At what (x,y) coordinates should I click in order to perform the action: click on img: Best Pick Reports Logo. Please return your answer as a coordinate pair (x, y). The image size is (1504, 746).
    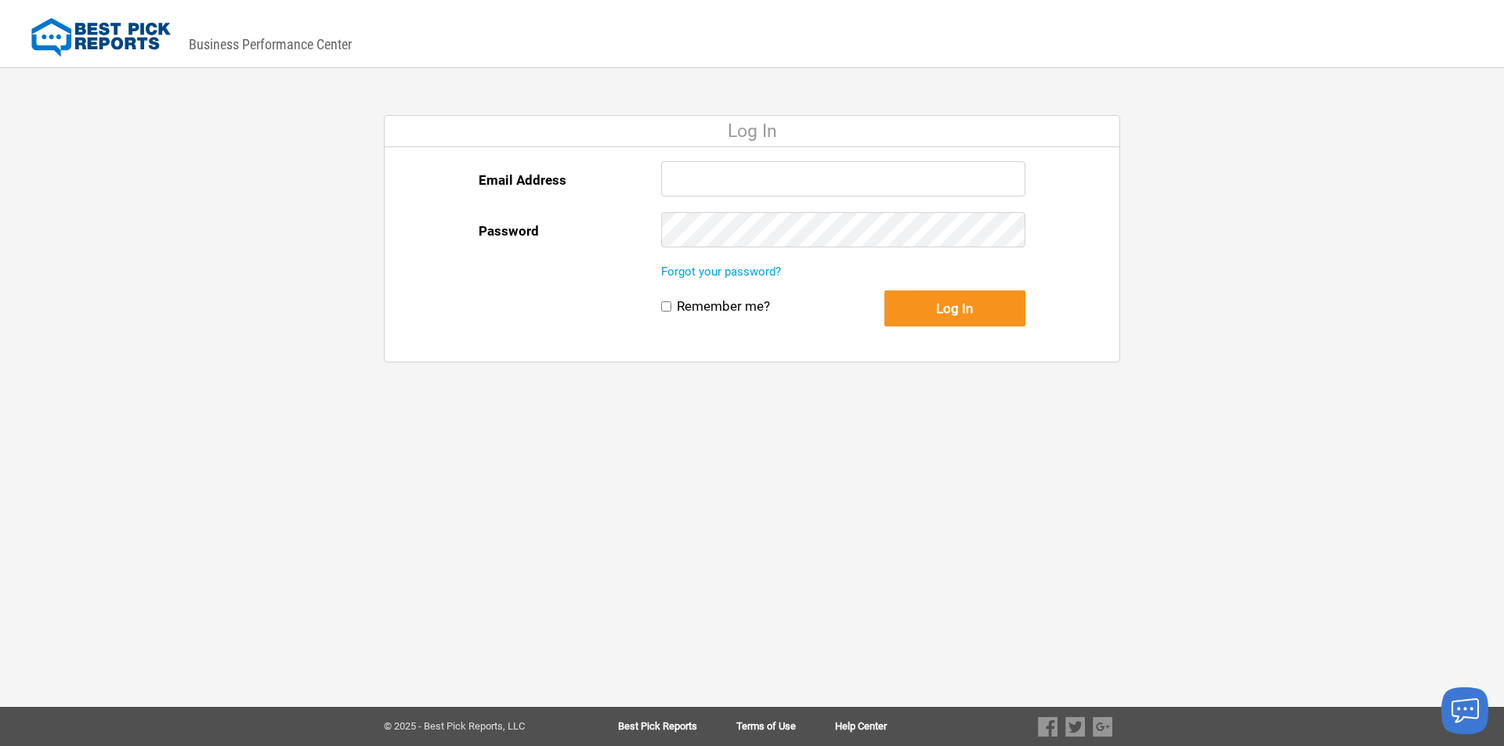
    Looking at the image, I should click on (101, 38).